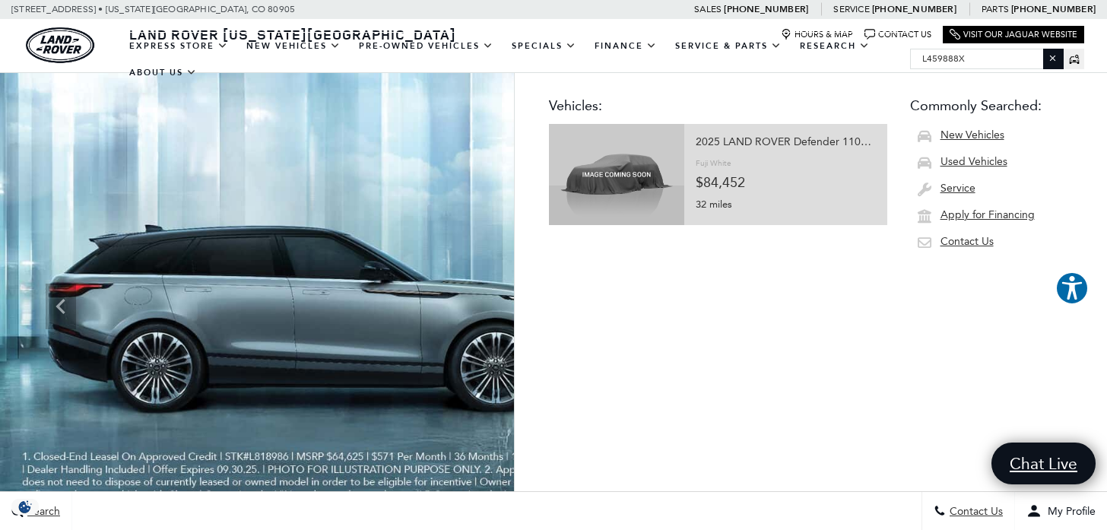 The width and height of the screenshot is (1107, 530). I want to click on div: Previous, so click(61, 306).